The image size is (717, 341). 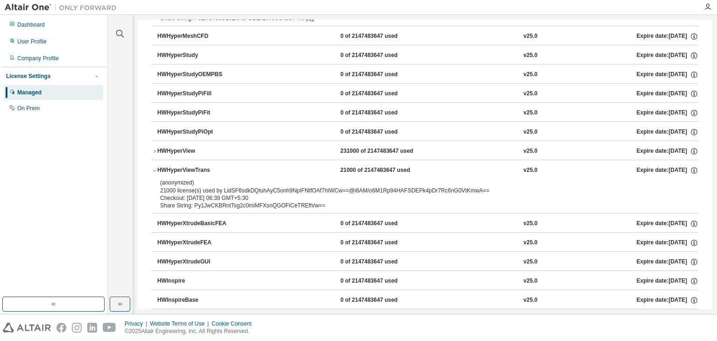 What do you see at coordinates (28, 76) in the screenshot?
I see `div: License Settings` at bounding box center [28, 76].